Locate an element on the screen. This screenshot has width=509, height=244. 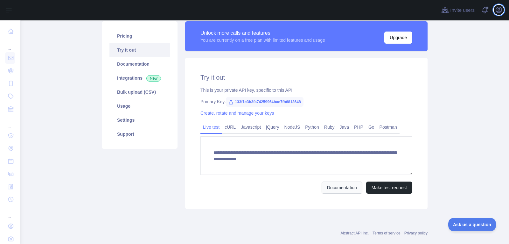
a: Bulk upload (CSV) is located at coordinates (140, 92).